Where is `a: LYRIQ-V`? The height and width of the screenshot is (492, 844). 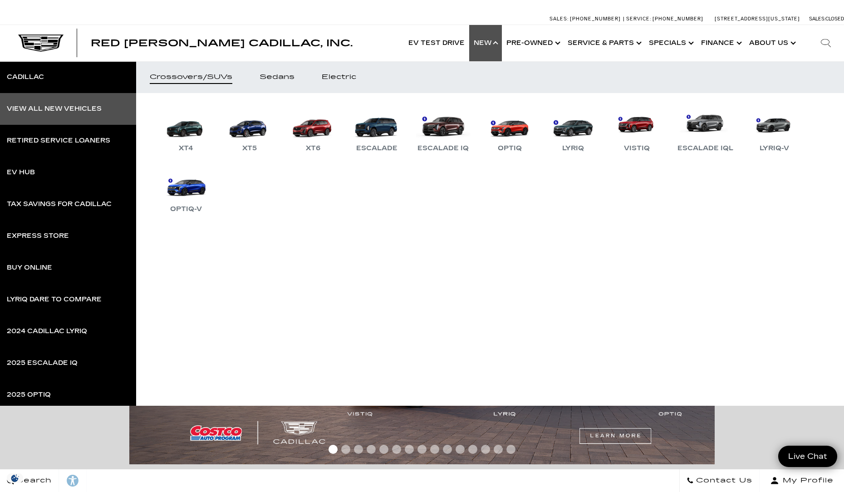 a: LYRIQ-V is located at coordinates (774, 130).